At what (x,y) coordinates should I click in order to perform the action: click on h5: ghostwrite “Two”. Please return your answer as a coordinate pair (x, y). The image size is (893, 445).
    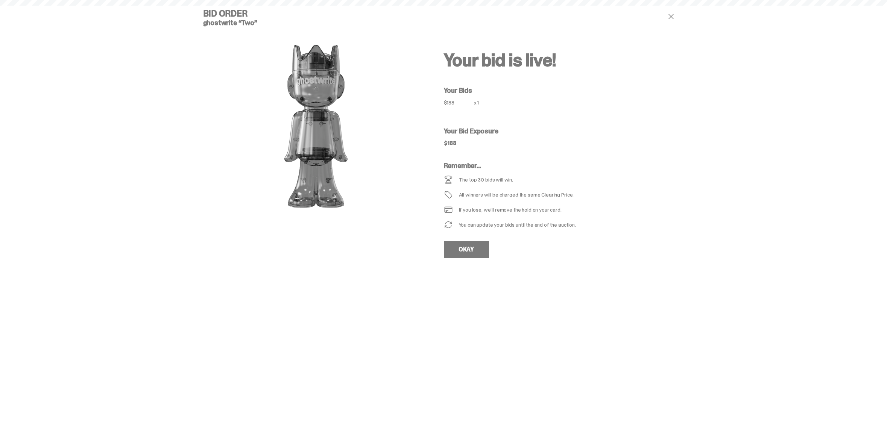
    Looking at the image, I should click on (316, 23).